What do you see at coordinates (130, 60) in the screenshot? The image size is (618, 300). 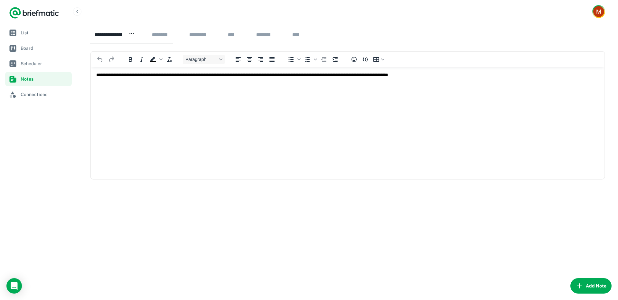 I see `button: Bold` at bounding box center [130, 60].